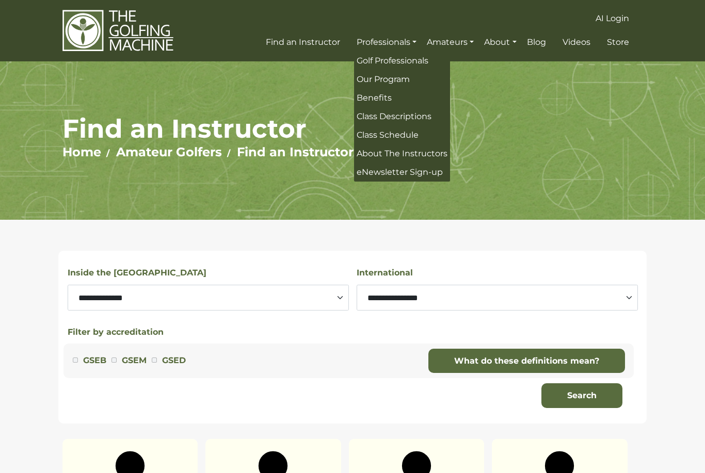 The height and width of the screenshot is (473, 705). I want to click on span: Videos, so click(576, 42).